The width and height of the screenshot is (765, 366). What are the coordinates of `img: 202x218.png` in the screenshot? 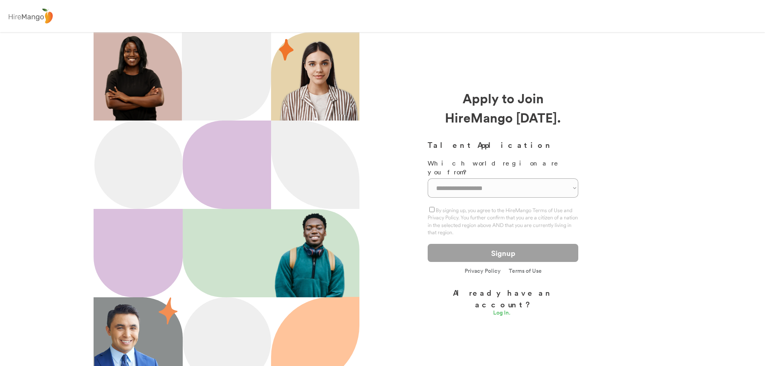 It's located at (312, 253).